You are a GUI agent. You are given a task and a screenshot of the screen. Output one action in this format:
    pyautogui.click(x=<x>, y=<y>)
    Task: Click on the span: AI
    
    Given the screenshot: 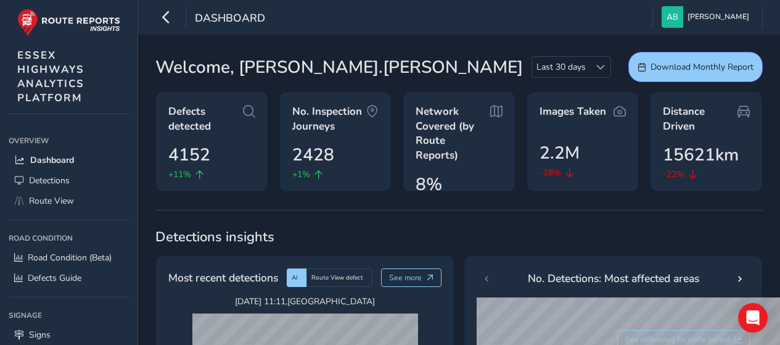 What is the action you would take?
    pyautogui.click(x=295, y=278)
    